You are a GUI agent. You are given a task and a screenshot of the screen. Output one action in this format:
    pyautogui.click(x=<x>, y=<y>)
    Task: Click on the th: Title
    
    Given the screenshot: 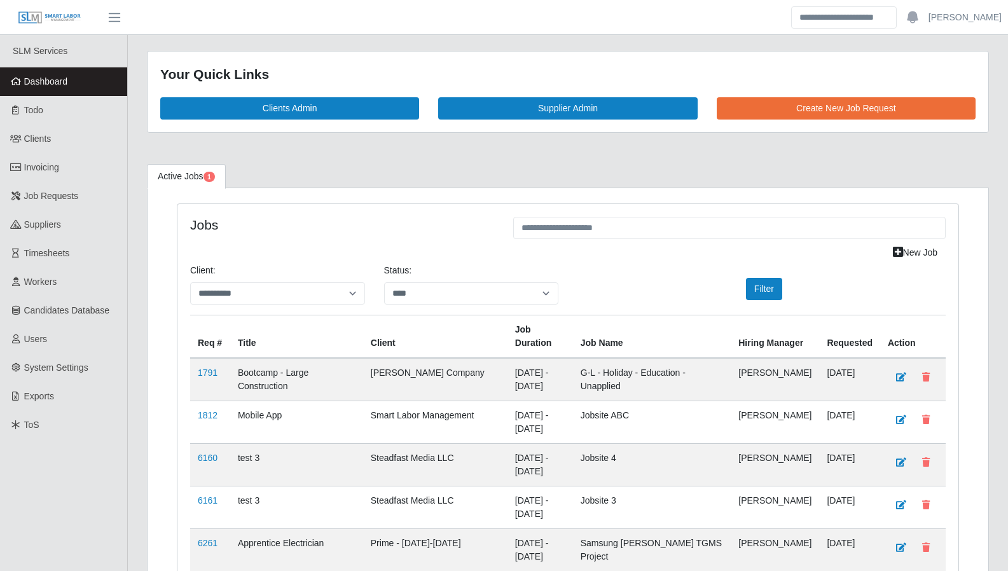 What is the action you would take?
    pyautogui.click(x=296, y=337)
    